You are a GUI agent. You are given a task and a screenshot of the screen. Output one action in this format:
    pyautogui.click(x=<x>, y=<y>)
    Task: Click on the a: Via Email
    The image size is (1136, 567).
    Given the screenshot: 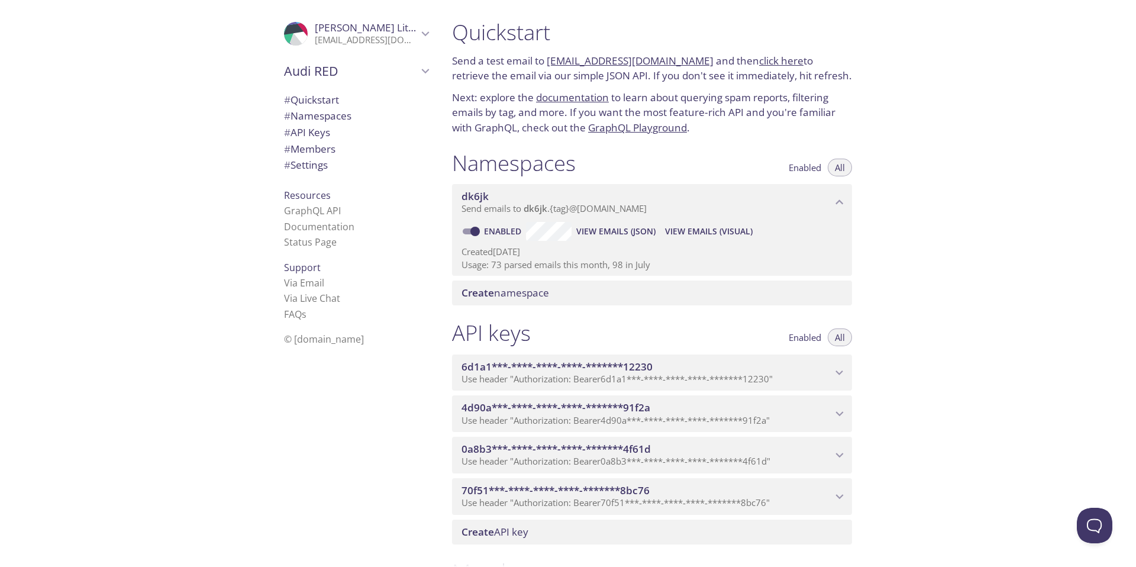 What is the action you would take?
    pyautogui.click(x=304, y=283)
    